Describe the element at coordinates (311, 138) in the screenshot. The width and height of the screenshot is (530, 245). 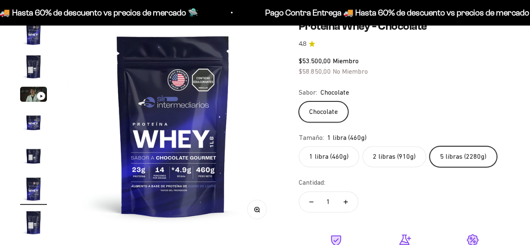
I see `legend: Tamaño:` at that location.